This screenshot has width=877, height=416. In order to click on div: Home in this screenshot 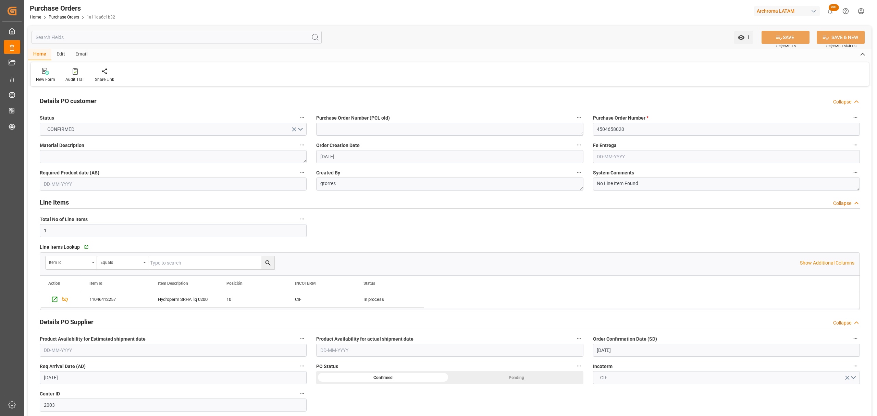, I will do `click(40, 54)`.